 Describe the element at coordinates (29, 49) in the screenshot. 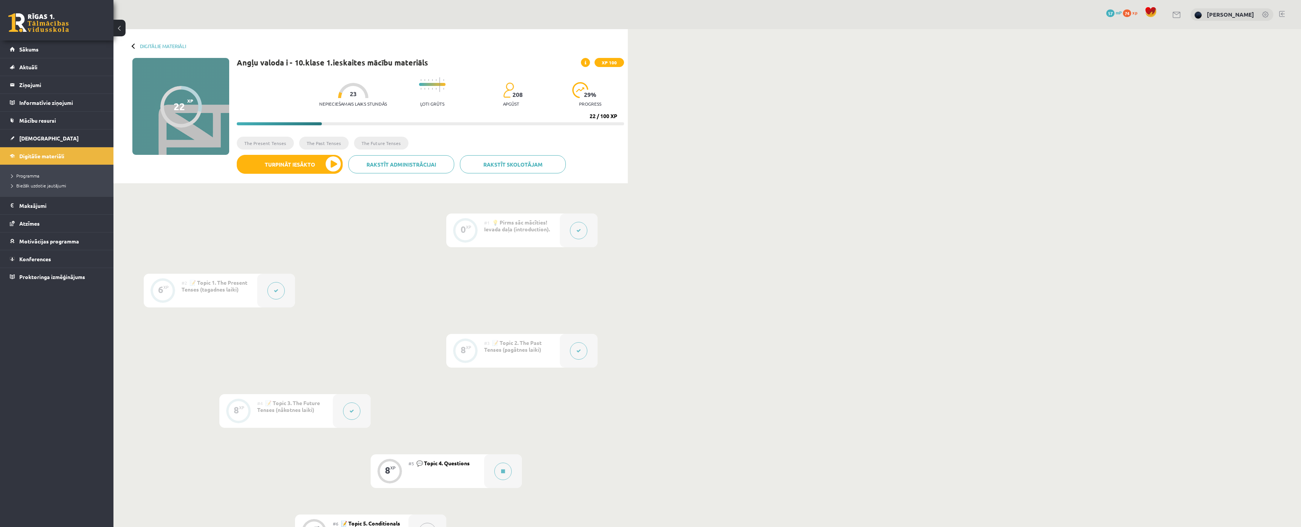

I see `span: Sākums` at that location.